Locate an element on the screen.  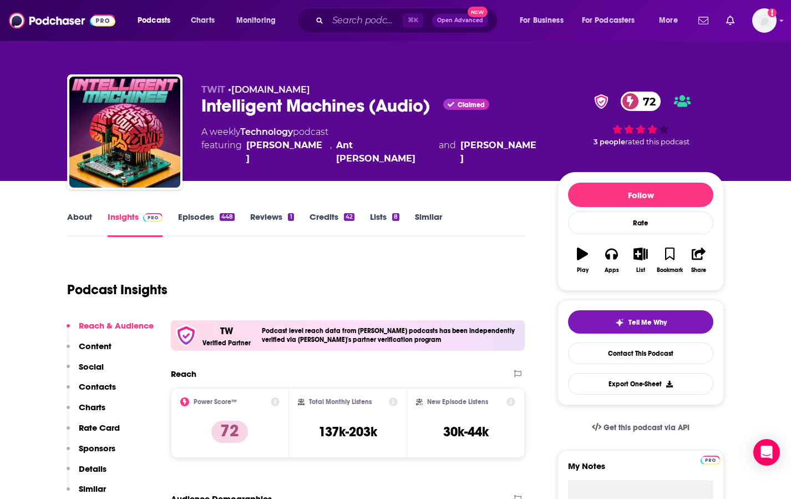
span: New is located at coordinates (478, 12).